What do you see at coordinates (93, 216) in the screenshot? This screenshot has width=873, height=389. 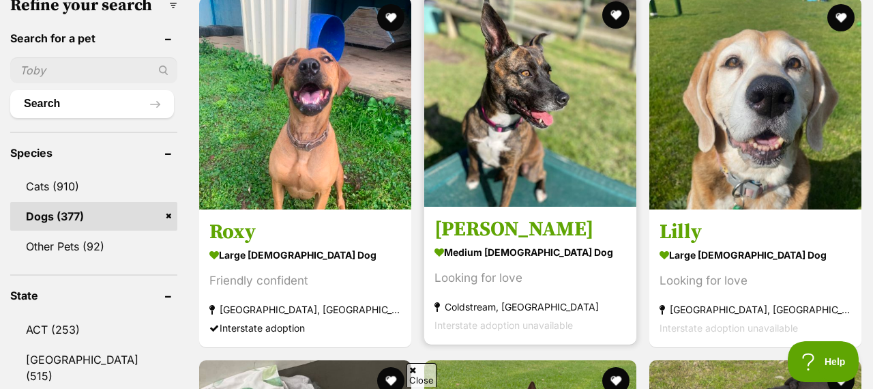 I see `a: Dogs (377)` at bounding box center [93, 216].